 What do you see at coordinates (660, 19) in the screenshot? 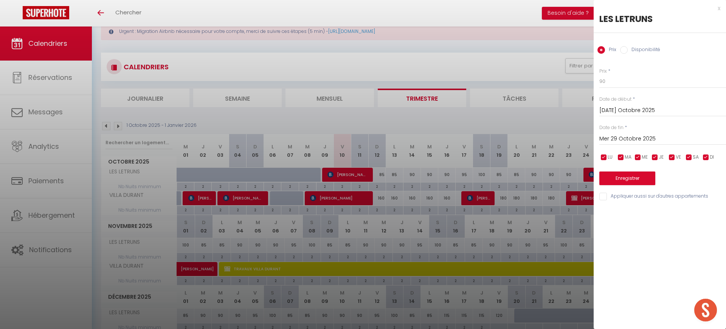
I see `div: LES LETRUNS` at bounding box center [660, 19].